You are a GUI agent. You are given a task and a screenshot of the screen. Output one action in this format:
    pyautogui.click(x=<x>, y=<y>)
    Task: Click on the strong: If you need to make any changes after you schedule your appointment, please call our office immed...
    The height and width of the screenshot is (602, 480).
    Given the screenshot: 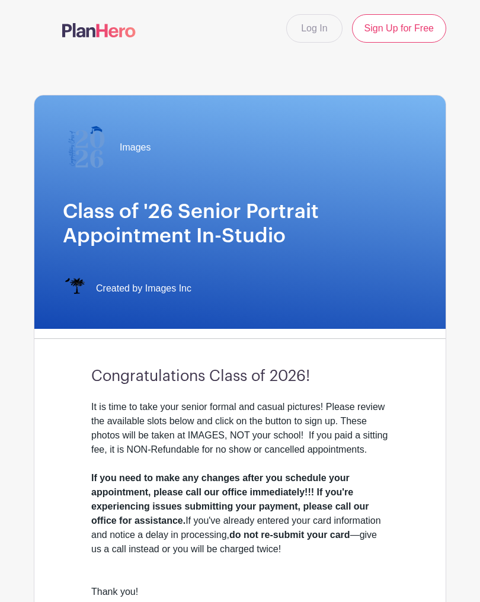 What is the action you would take?
    pyautogui.click(x=230, y=499)
    